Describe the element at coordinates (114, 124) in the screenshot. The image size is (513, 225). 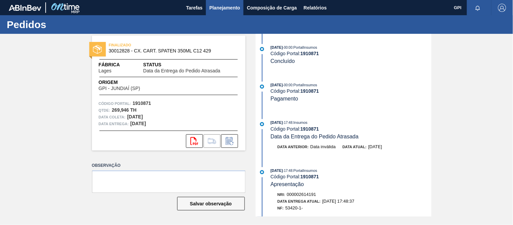
I see `span: Data entrega:` at that location.